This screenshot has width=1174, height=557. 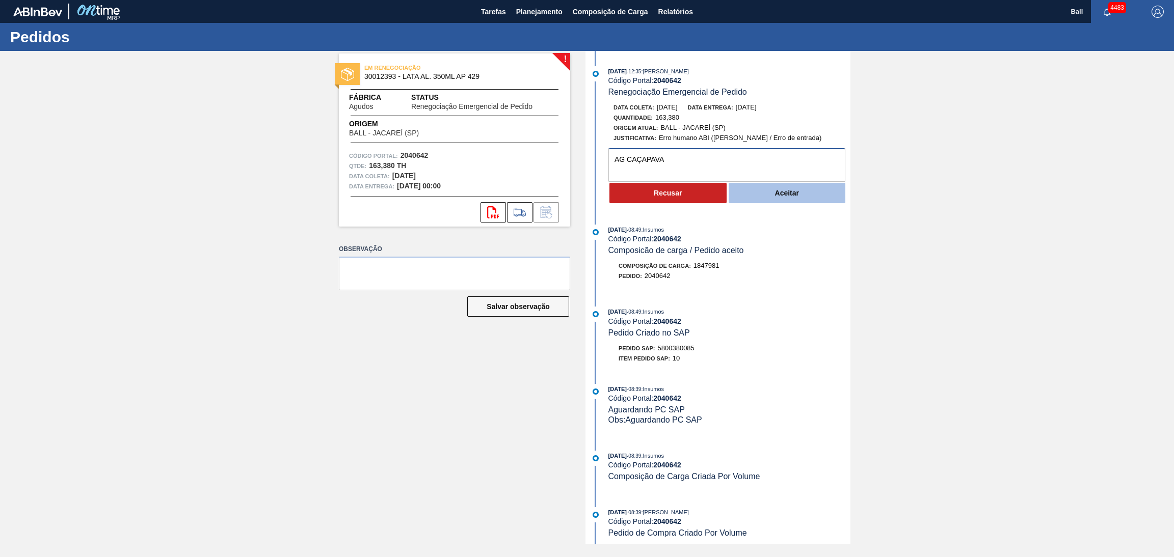 I want to click on span: Origem Atual:, so click(x=635, y=128).